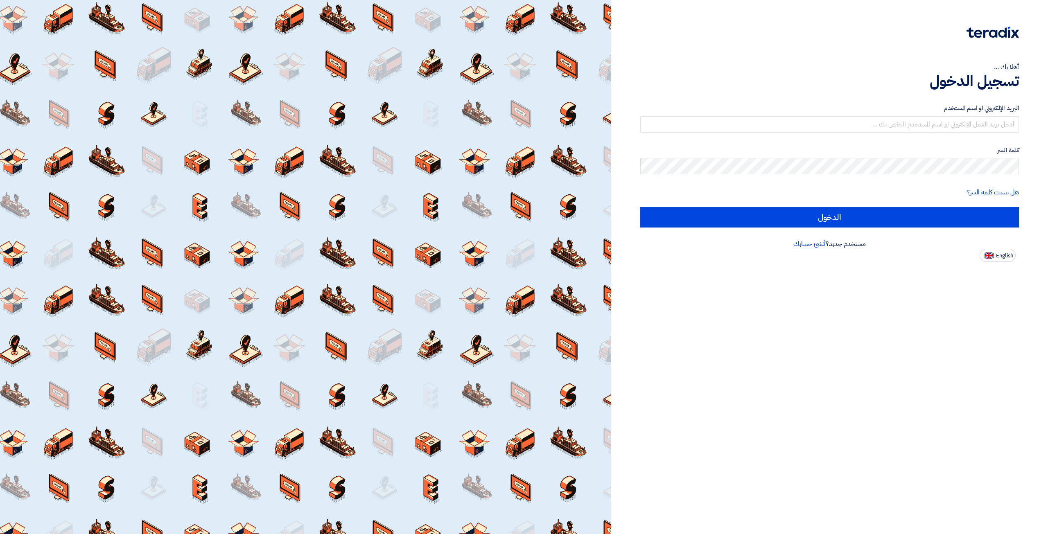 The image size is (1048, 534). What do you see at coordinates (809, 244) in the screenshot?
I see `a: أنشئ حسابك` at bounding box center [809, 244].